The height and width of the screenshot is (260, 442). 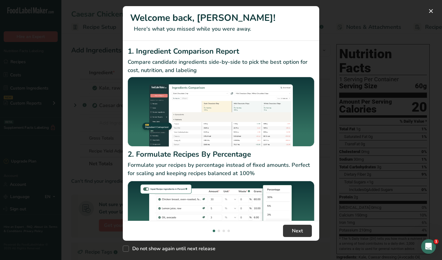 I want to click on span: Next, so click(x=297, y=231).